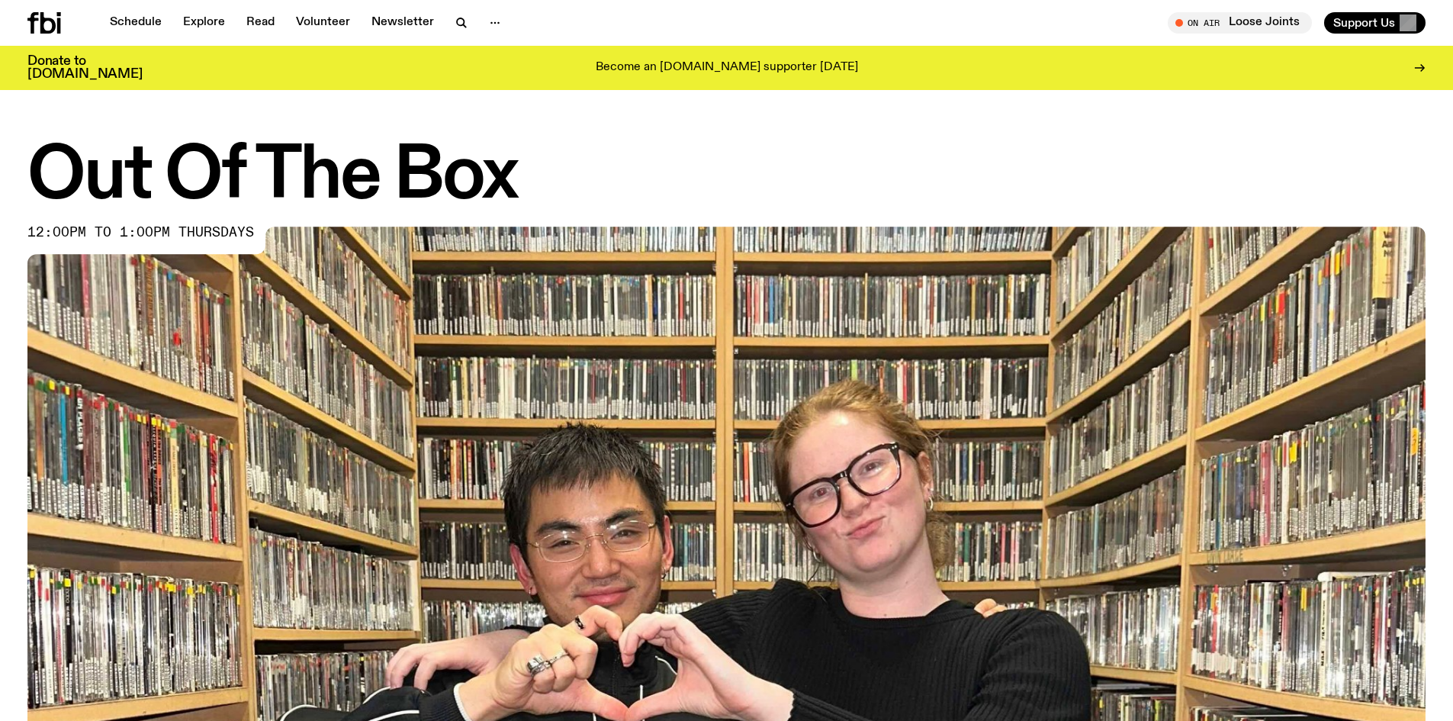 This screenshot has width=1453, height=721. What do you see at coordinates (726, 177) in the screenshot?
I see `h1: Out Of The Box` at bounding box center [726, 177].